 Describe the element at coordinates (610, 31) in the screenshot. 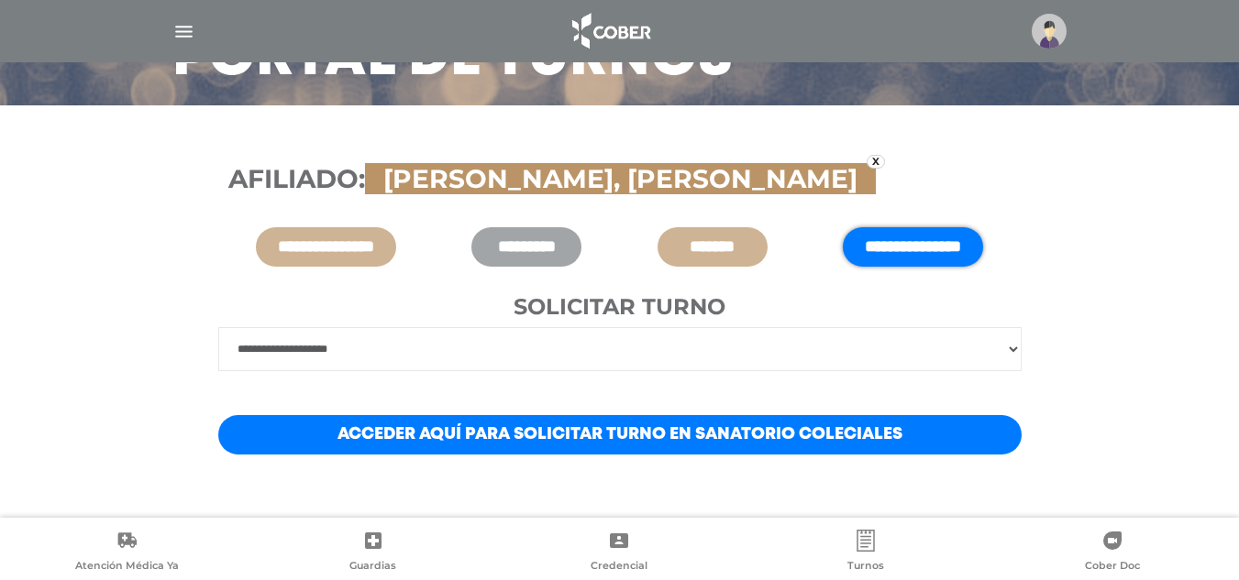

I see `img: logo_cober_home-white.png` at that location.